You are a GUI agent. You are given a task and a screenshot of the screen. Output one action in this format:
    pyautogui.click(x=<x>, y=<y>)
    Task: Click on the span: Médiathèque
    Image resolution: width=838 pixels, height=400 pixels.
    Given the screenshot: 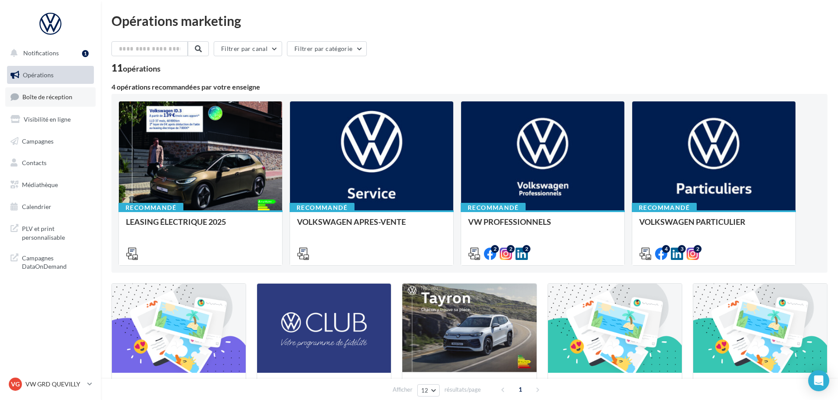 What is the action you would take?
    pyautogui.click(x=40, y=184)
    